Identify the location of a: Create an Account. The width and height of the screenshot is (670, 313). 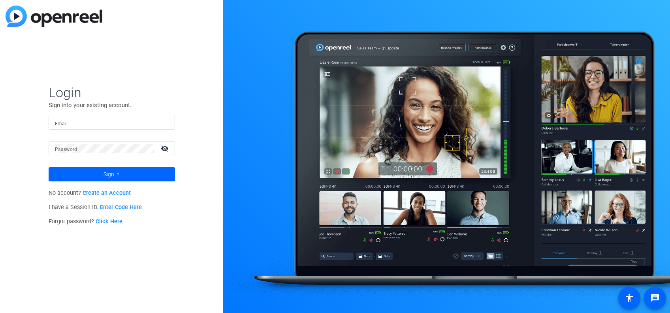
(107, 193).